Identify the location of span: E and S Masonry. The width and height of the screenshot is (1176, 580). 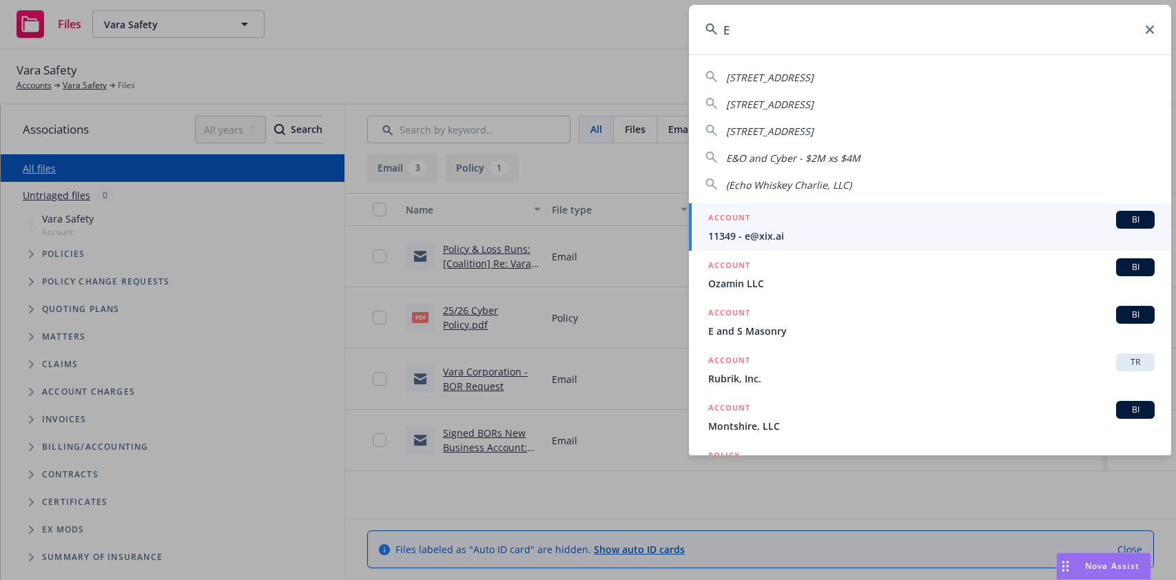
(932, 331).